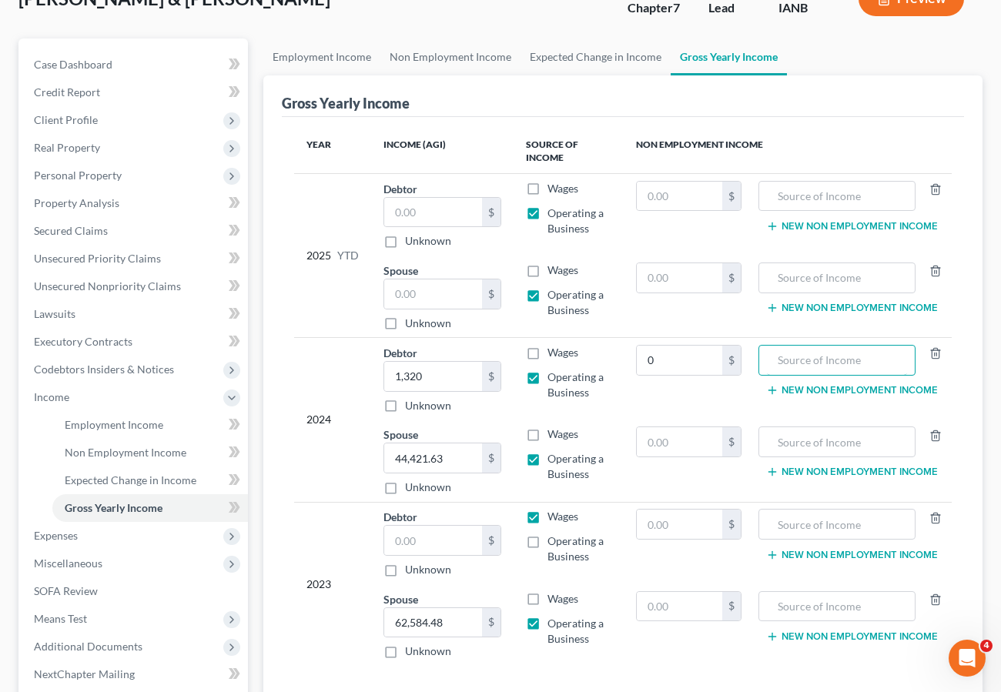 This screenshot has width=1001, height=692. What do you see at coordinates (107, 286) in the screenshot?
I see `span: Unsecured Nonpriority Claims` at bounding box center [107, 286].